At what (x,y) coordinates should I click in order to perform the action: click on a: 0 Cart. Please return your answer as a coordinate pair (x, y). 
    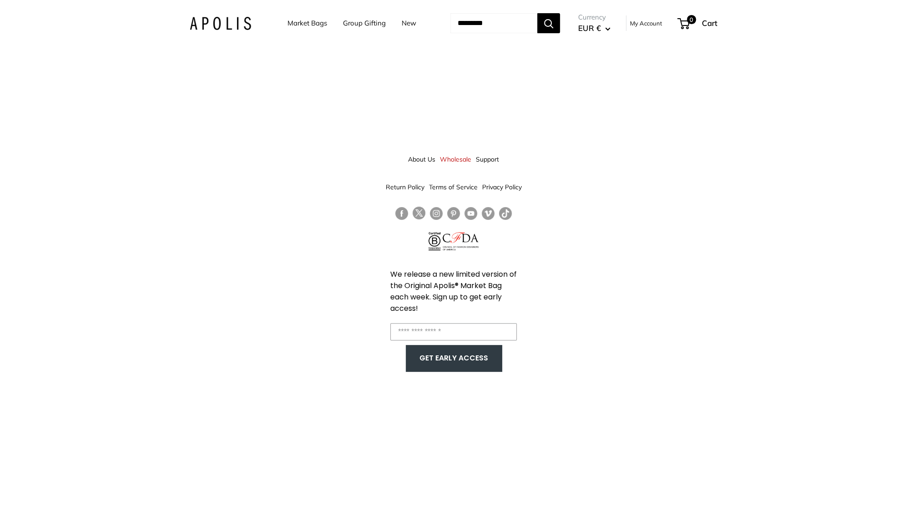
    Looking at the image, I should click on (698, 23).